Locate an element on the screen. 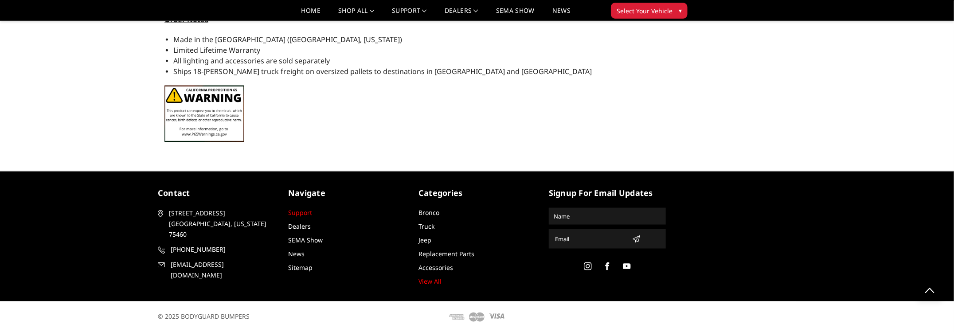  a: Truck is located at coordinates (427, 226).